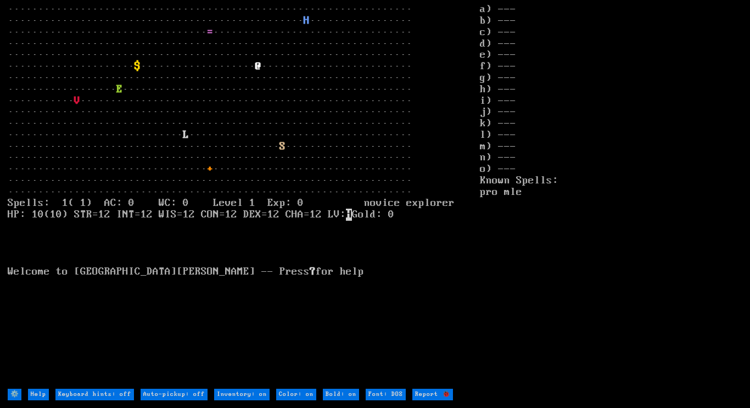  What do you see at coordinates (341, 394) in the screenshot?
I see `input: Bold: on` at bounding box center [341, 394].